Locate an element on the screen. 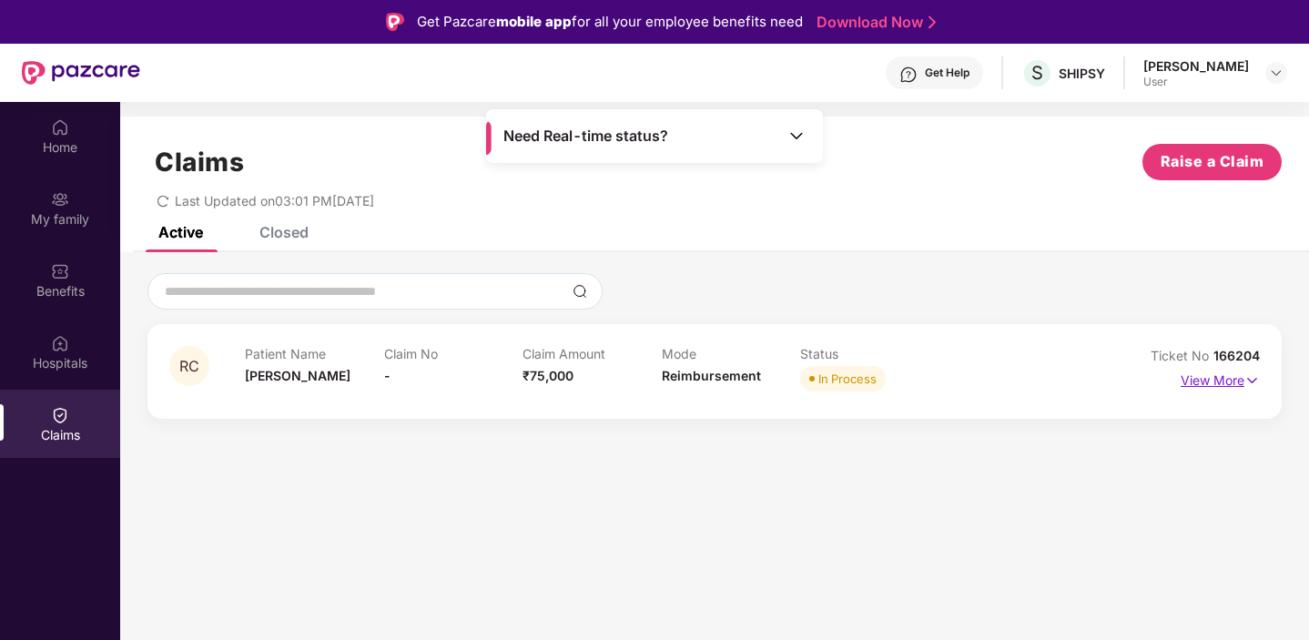 This screenshot has width=1309, height=640. div: SHIPSY is located at coordinates (1081, 73).